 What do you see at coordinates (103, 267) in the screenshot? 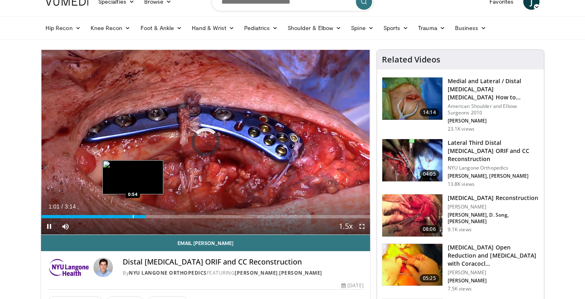
I see `img: Avatar` at bounding box center [103, 267].